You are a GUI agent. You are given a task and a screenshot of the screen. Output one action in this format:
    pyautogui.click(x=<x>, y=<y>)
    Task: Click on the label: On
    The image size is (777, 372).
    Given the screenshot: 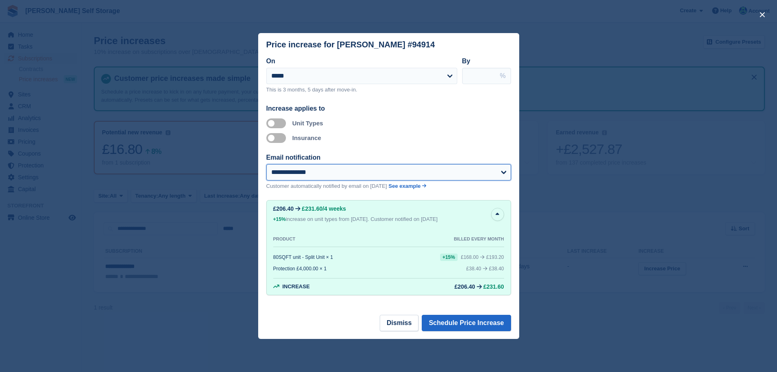 What is the action you would take?
    pyautogui.click(x=271, y=61)
    